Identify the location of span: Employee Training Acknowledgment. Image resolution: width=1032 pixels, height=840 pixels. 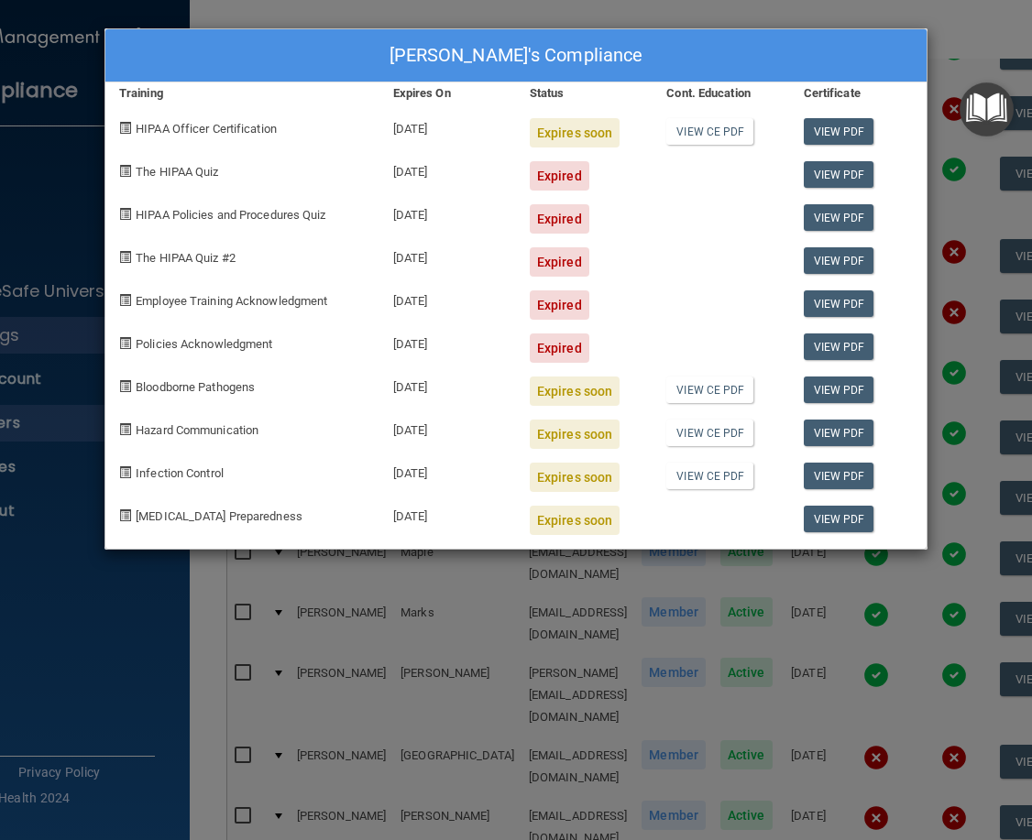
(231, 301).